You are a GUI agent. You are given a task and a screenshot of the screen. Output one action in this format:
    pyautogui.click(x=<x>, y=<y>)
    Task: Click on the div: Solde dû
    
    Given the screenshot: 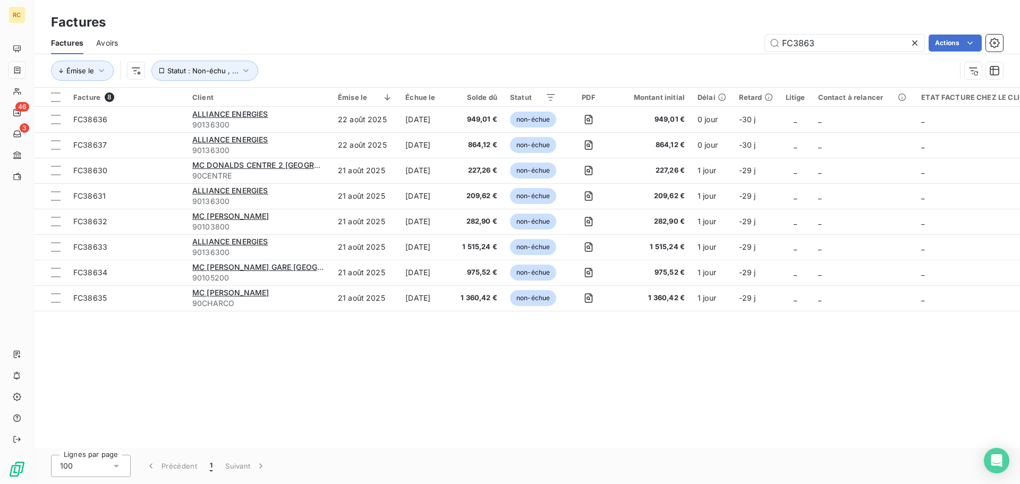 What is the action you would take?
    pyautogui.click(x=479, y=97)
    